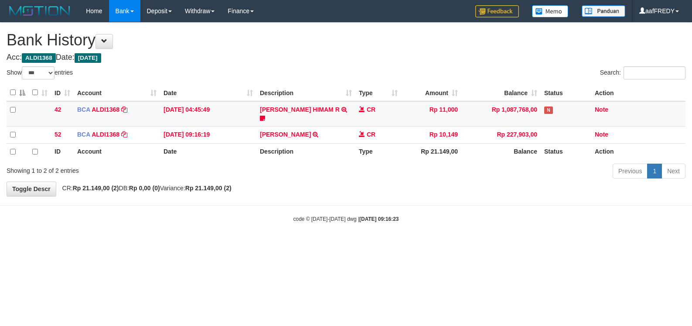 The image size is (692, 326). I want to click on td: Rp 11,000, so click(432, 114).